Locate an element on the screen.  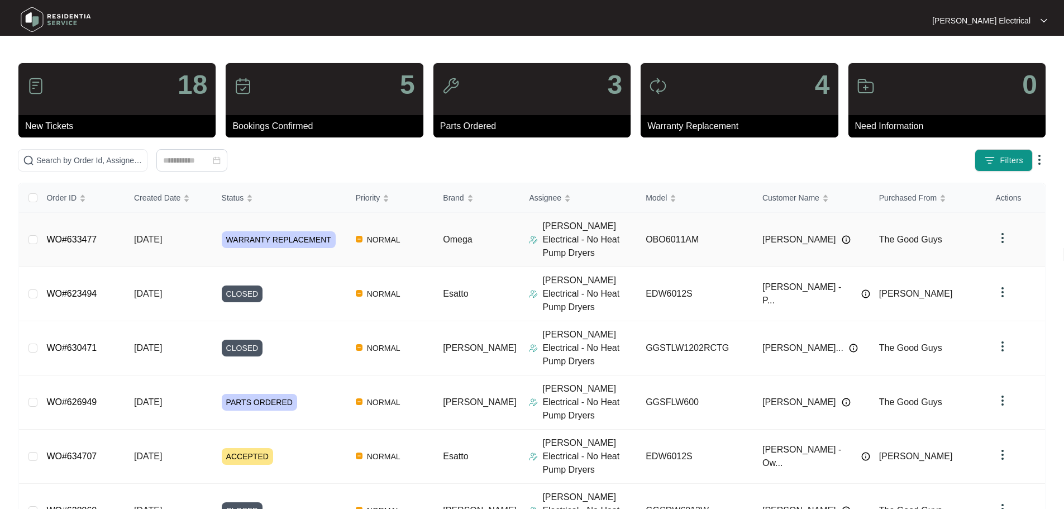
th: Purchased From is located at coordinates (929, 198).